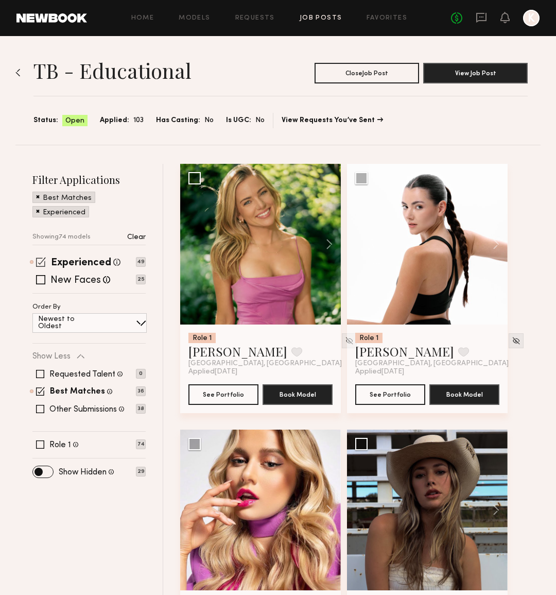 Image resolution: width=556 pixels, height=595 pixels. I want to click on span: Applied:, so click(114, 121).